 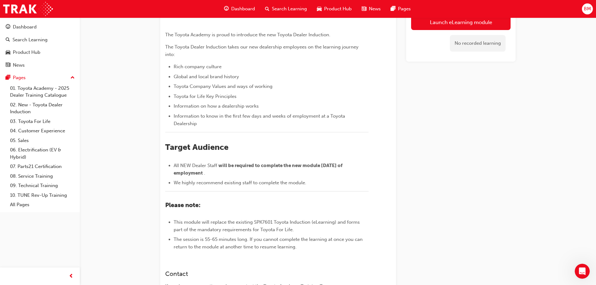 I want to click on span: Search Learning, so click(x=289, y=9).